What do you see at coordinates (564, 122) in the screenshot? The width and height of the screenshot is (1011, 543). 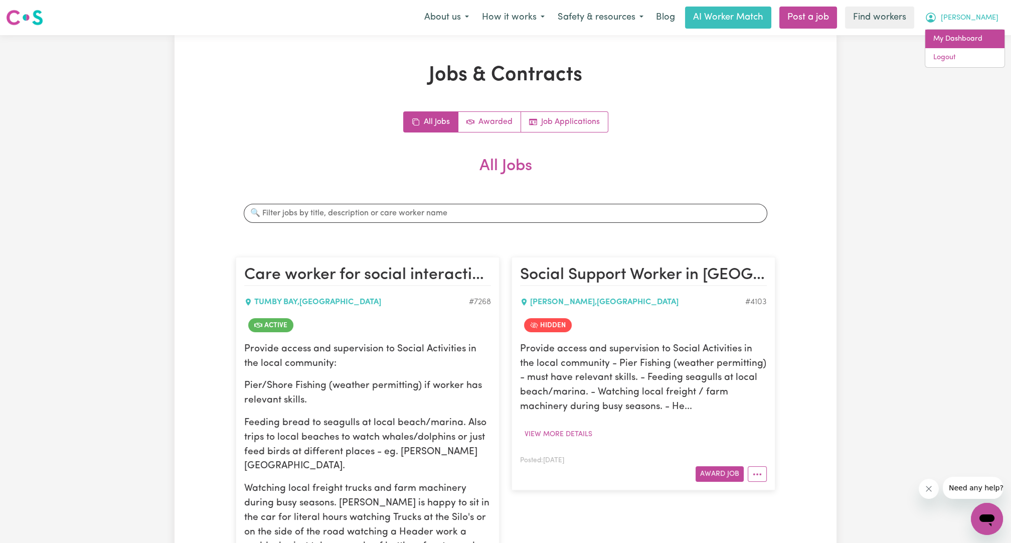 I see `a: Job applications` at bounding box center [564, 122].